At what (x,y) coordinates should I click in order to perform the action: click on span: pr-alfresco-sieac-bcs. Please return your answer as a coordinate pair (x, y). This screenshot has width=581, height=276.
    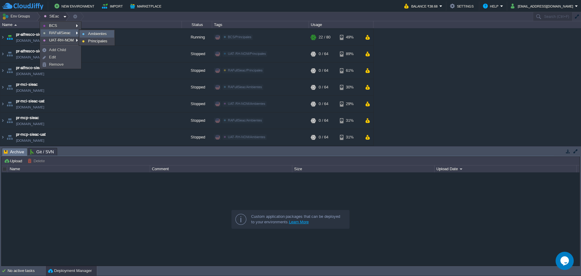
    Looking at the image, I should click on (34, 34).